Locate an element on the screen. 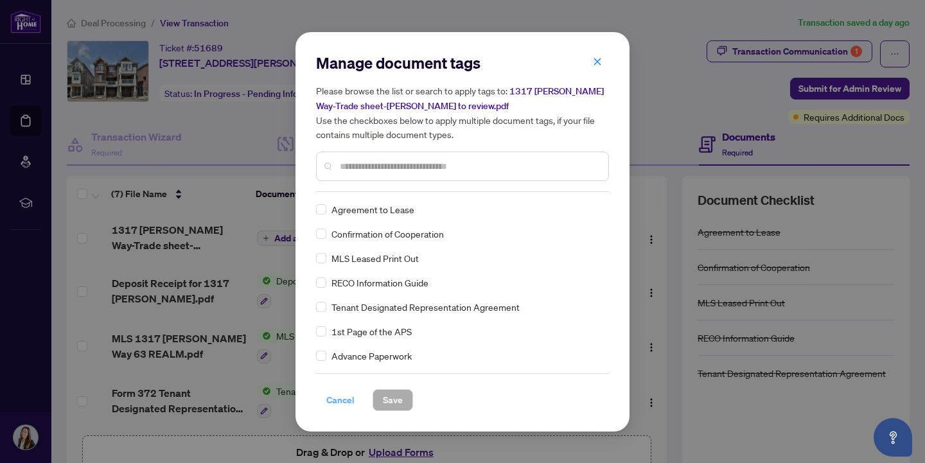  button: Save is located at coordinates (392, 400).